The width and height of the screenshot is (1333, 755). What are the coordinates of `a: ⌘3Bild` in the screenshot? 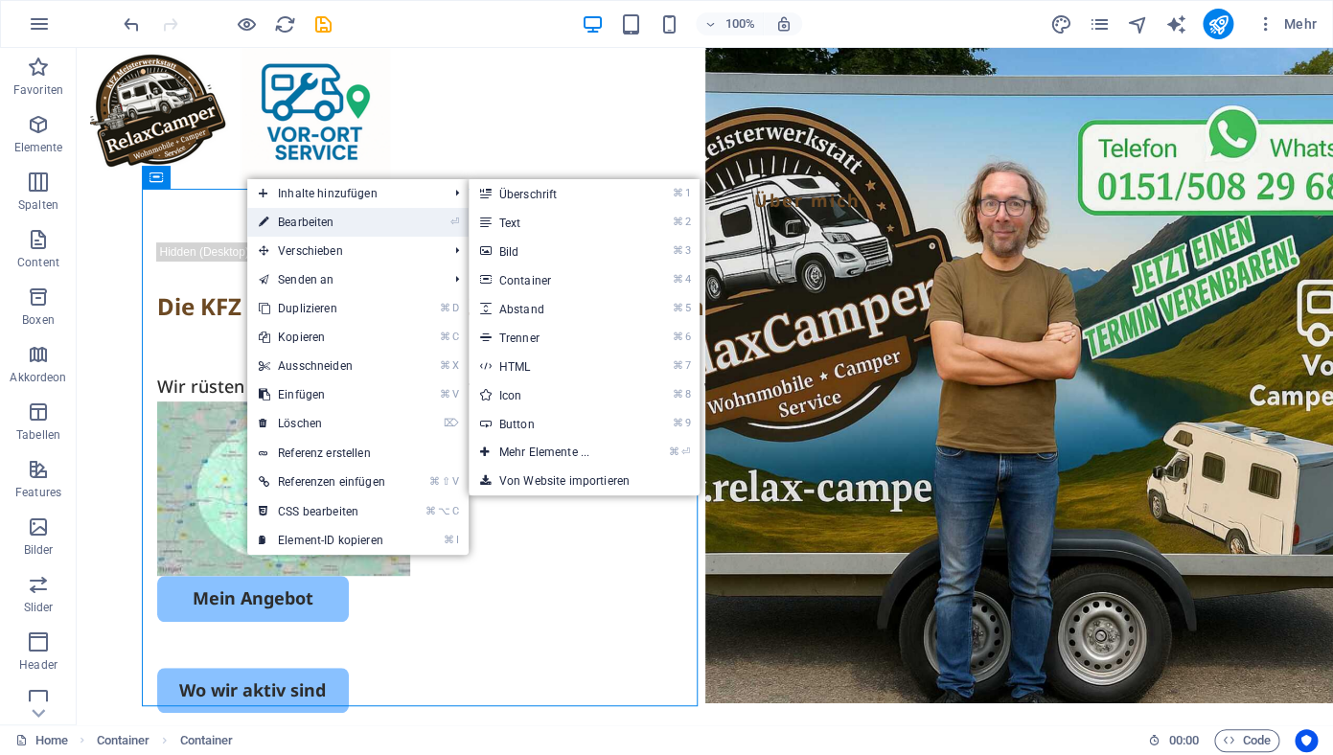 It's located at (548, 251).